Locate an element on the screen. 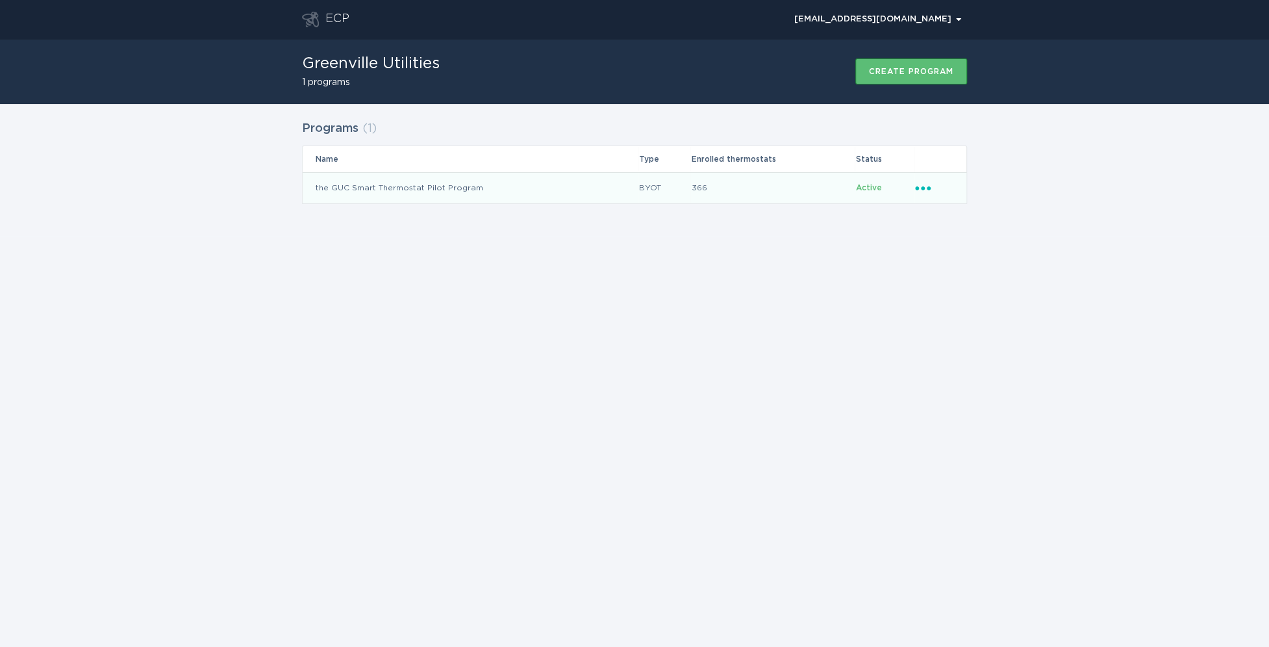 This screenshot has width=1269, height=647. tr: Table Headers is located at coordinates (635, 159).